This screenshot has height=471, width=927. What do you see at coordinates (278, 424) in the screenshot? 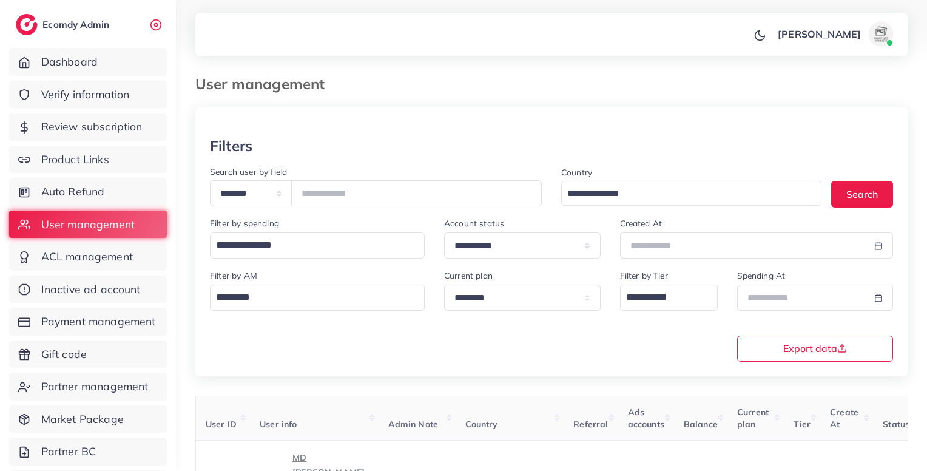
I see `span: User info` at bounding box center [278, 424].